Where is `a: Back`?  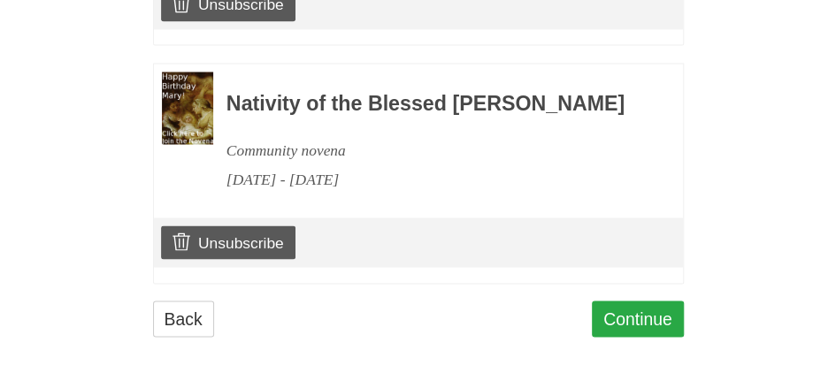
a: Back is located at coordinates (183, 318).